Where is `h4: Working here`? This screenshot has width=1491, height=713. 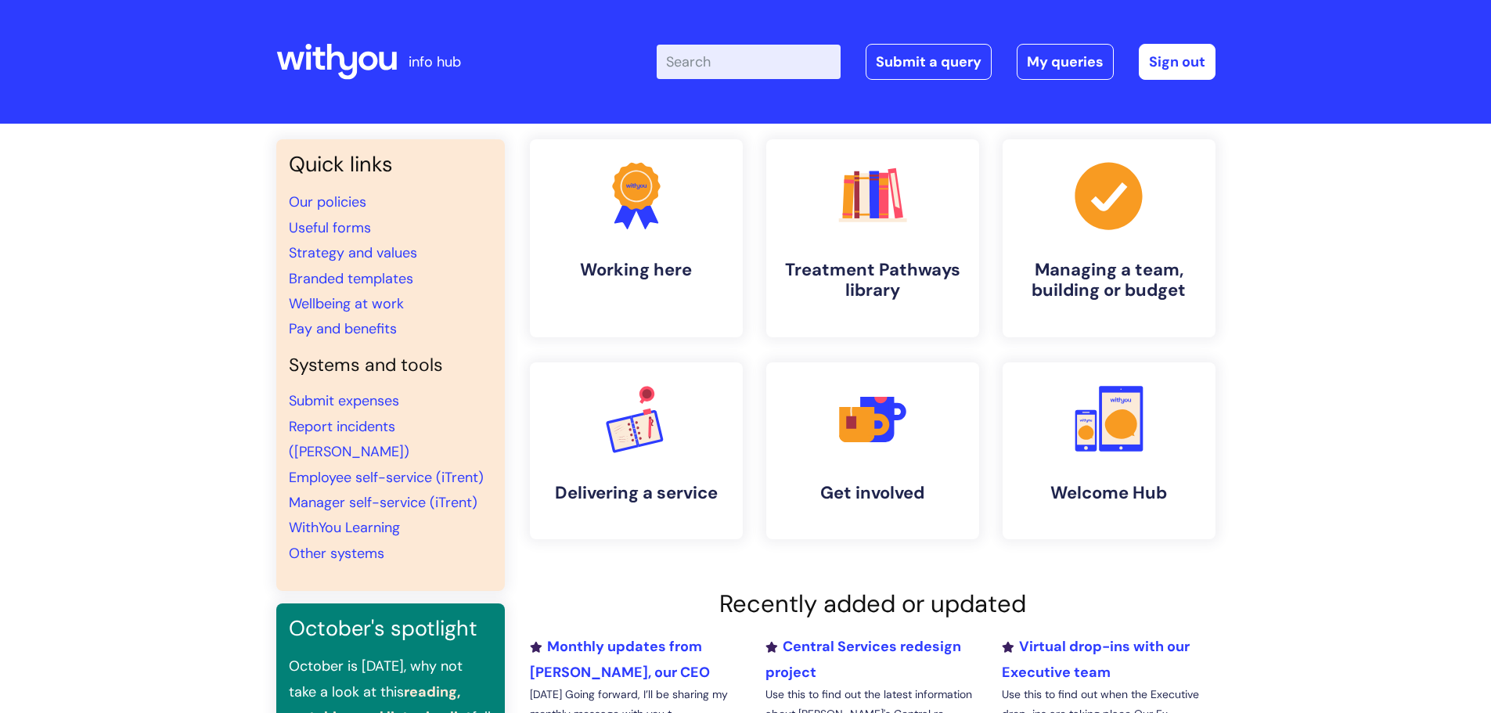
h4: Working here is located at coordinates (636, 270).